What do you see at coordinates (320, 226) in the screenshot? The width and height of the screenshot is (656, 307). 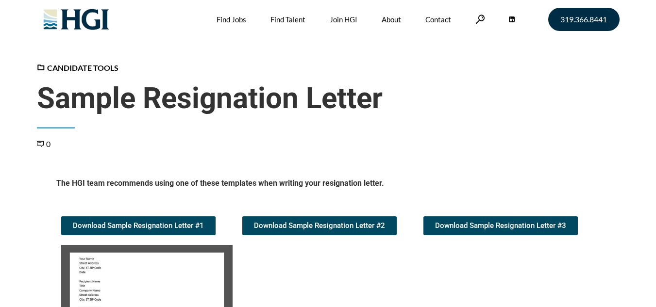 I see `a: Download Sample Resignation Letter #2` at bounding box center [320, 226].